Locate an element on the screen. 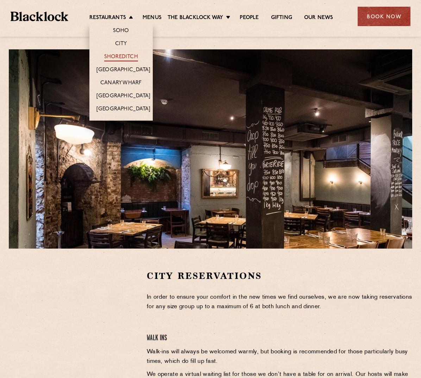 The image size is (421, 378). a: City is located at coordinates (121, 44).